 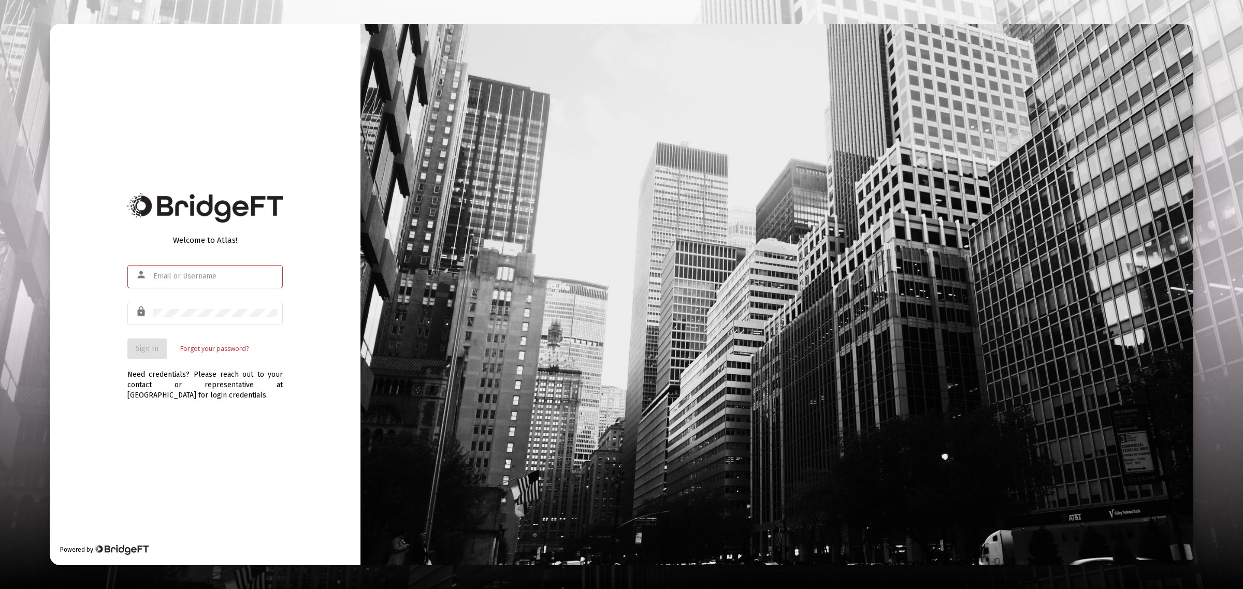 What do you see at coordinates (215, 277) in the screenshot?
I see `input: Email or Username` at bounding box center [215, 277].